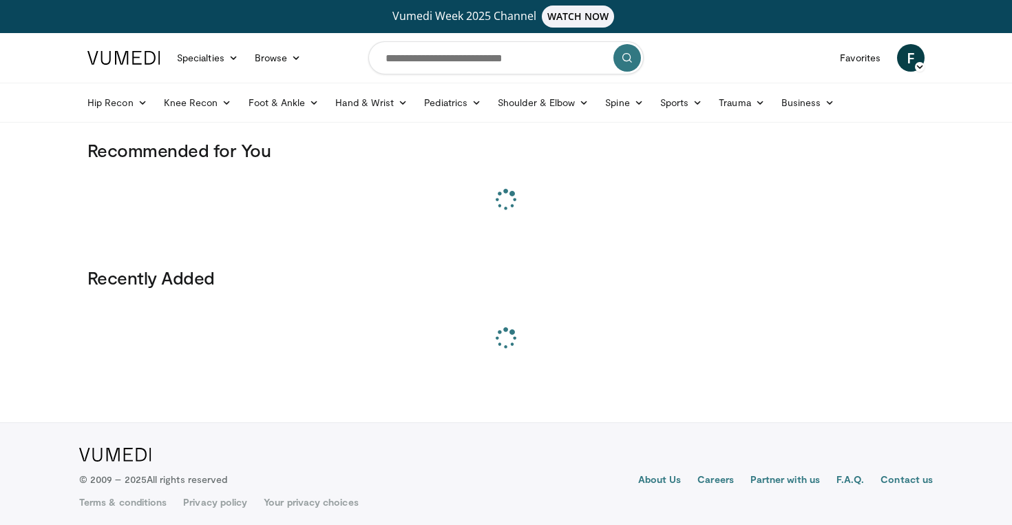 Image resolution: width=1012 pixels, height=525 pixels. What do you see at coordinates (187, 479) in the screenshot?
I see `span: All rights reserved` at bounding box center [187, 479].